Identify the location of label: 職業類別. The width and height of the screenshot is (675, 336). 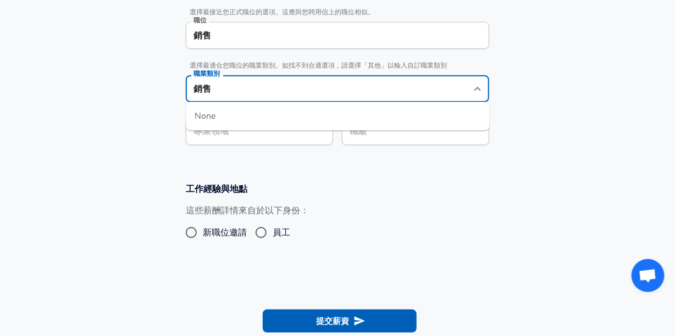
(207, 74).